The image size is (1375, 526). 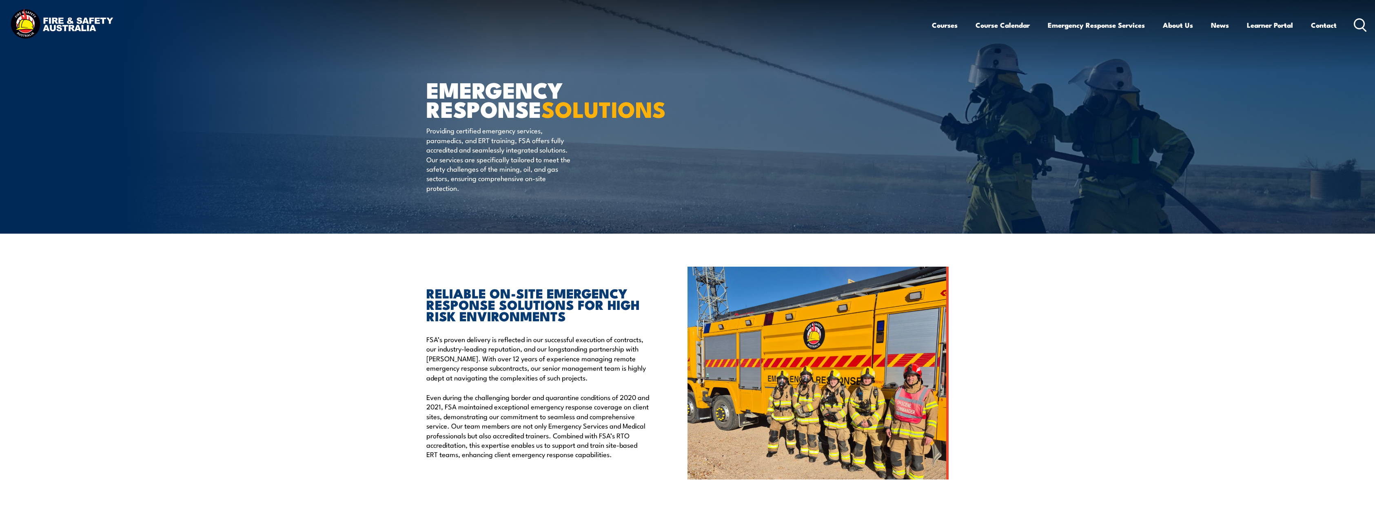 I want to click on p: FSA’s proven delivery is reflected in our successful execution of contracts, our industry-leading..., so click(x=538, y=358).